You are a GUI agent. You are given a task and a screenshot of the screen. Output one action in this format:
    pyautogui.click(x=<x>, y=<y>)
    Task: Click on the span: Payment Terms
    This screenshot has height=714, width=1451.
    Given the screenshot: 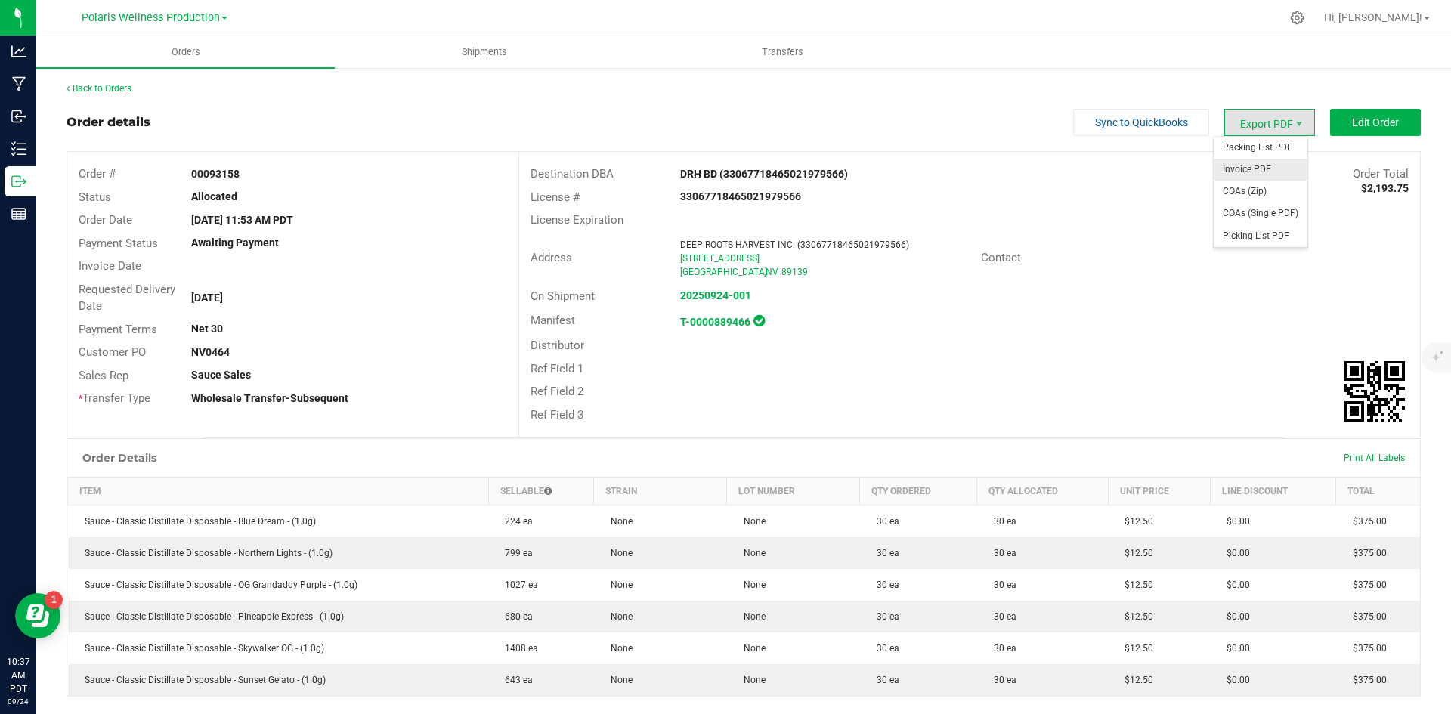 What is the action you would take?
    pyautogui.click(x=118, y=329)
    